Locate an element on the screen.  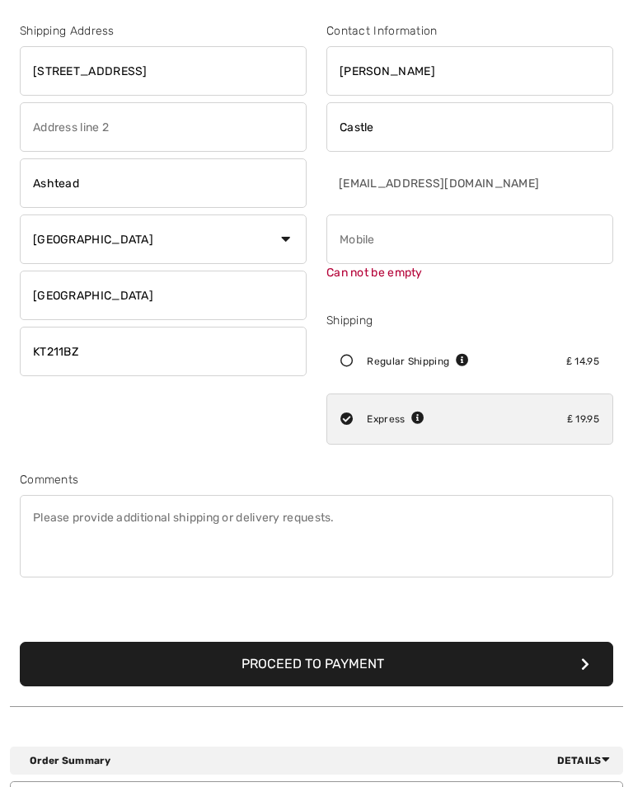
input: Address line 1 is located at coordinates (163, 71).